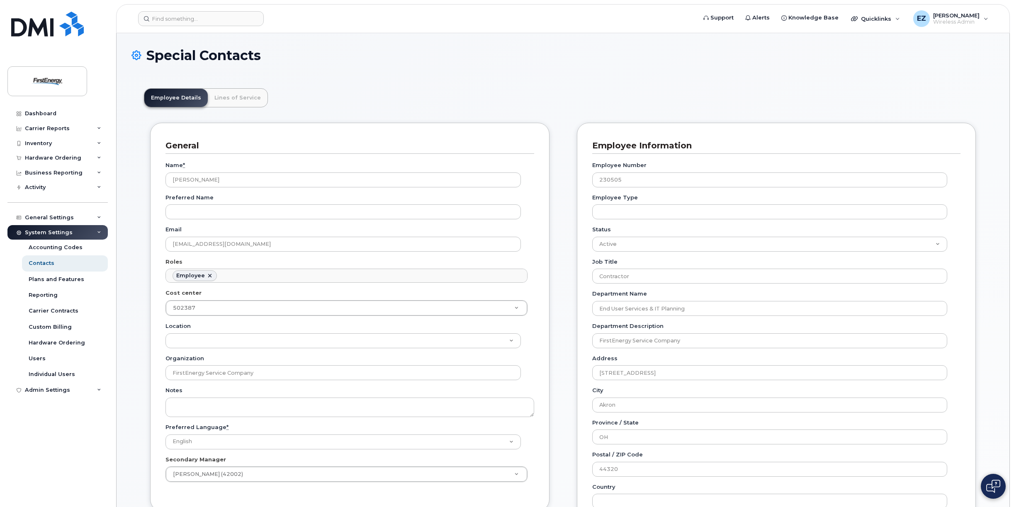 This screenshot has width=1014, height=507. Describe the element at coordinates (176, 98) in the screenshot. I see `a: Employee Details` at that location.